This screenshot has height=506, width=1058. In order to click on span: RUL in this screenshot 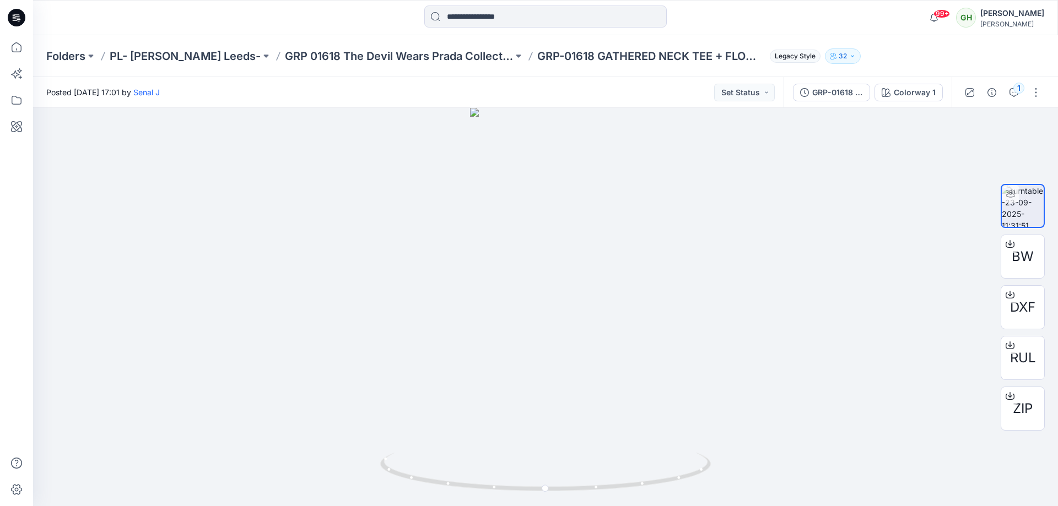, I will do `click(1023, 358)`.